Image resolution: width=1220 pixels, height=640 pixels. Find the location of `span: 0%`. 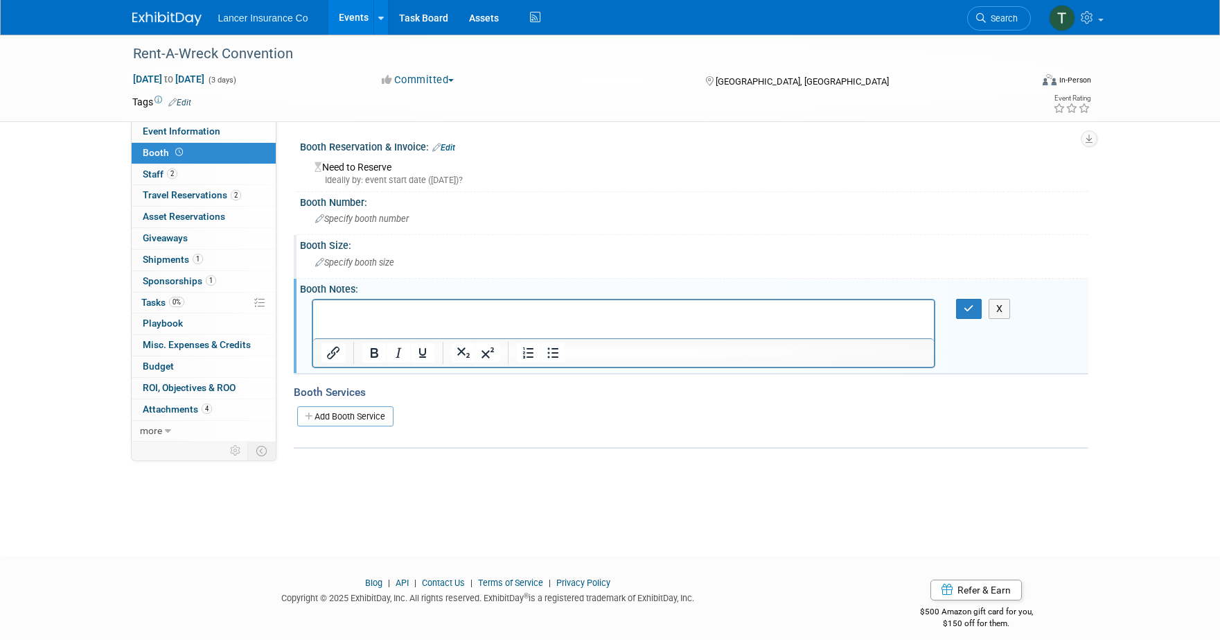

span: 0% is located at coordinates (177, 301).